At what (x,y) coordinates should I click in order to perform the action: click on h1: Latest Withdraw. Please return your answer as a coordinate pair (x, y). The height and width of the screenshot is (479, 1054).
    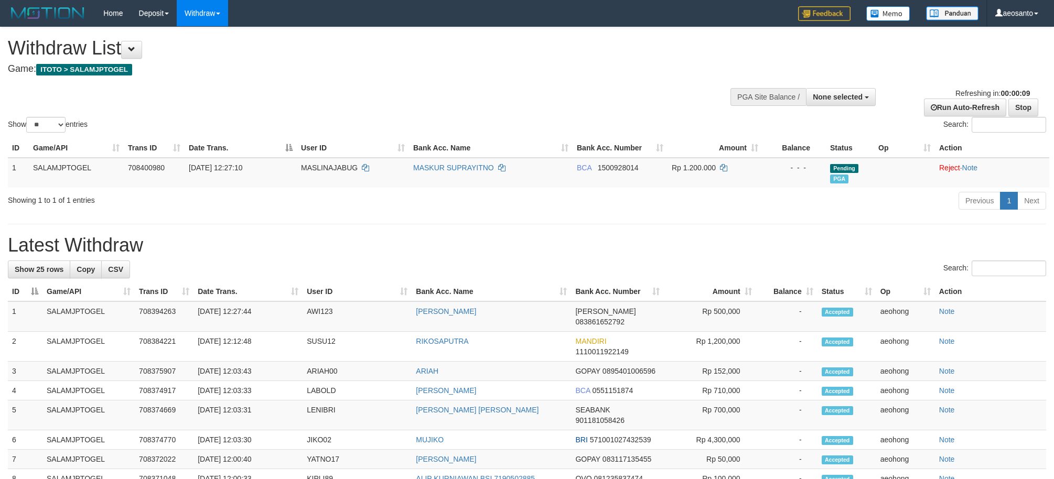
    Looking at the image, I should click on (527, 245).